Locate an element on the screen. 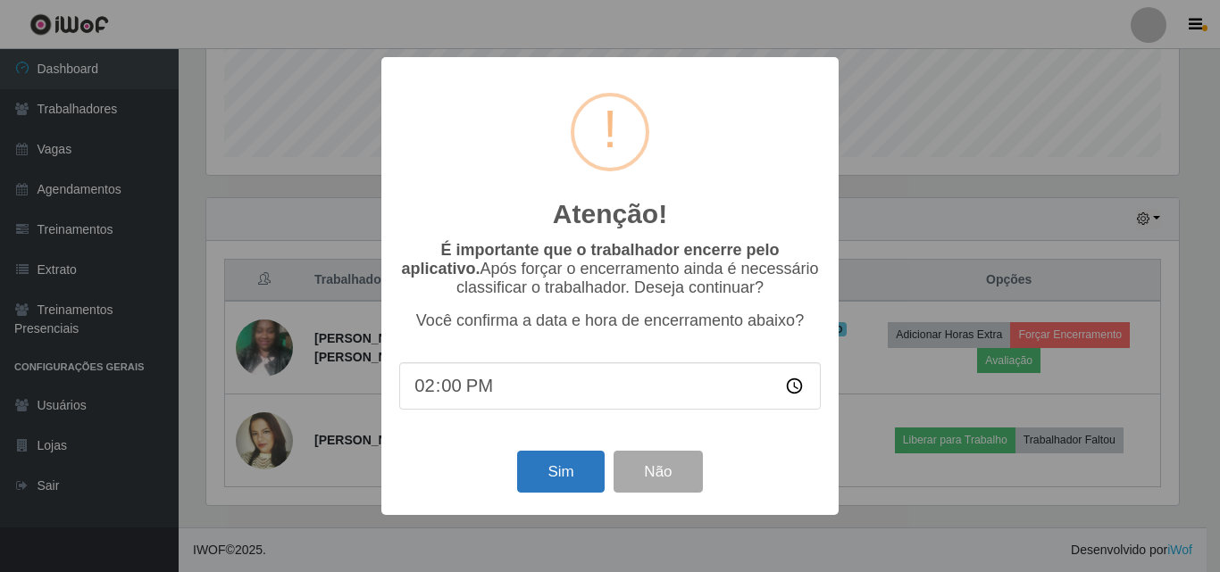 The image size is (1220, 572). button: Não is located at coordinates (657, 471).